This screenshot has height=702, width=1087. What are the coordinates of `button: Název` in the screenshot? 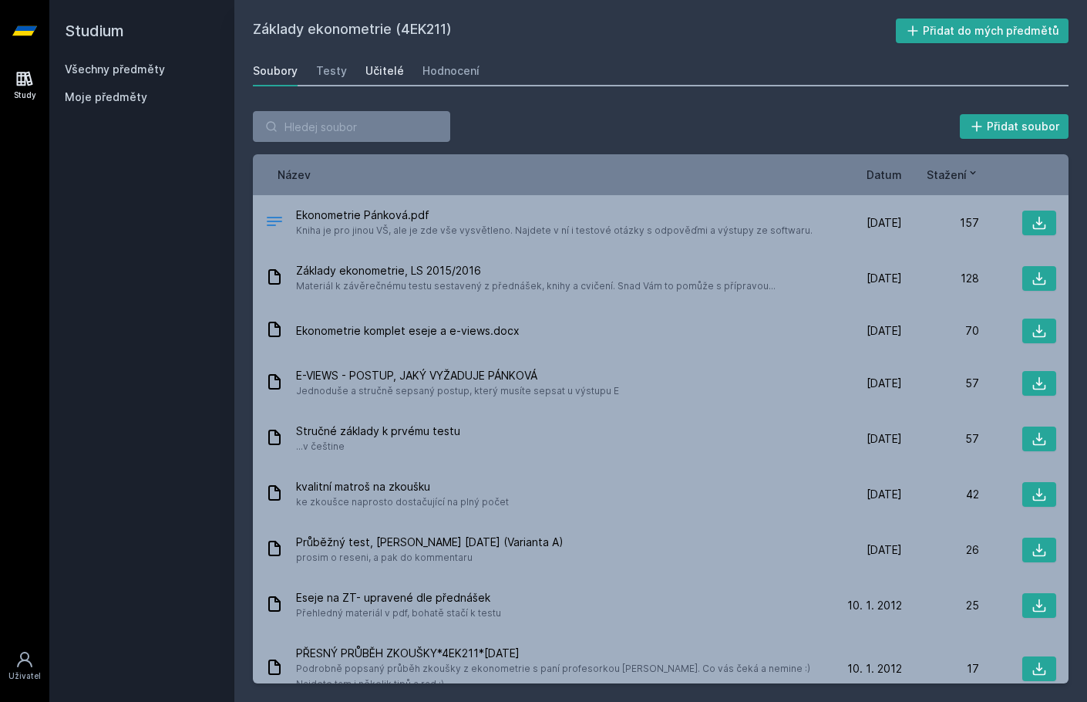 It's located at (294, 174).